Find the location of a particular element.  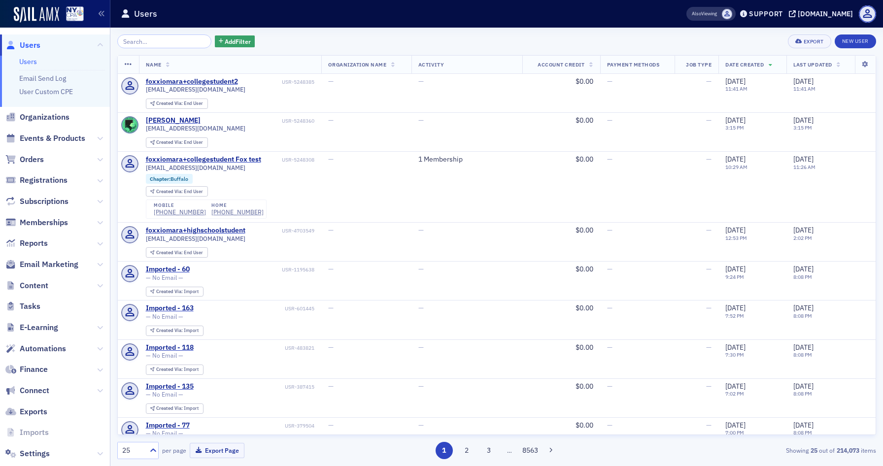

span: E-Learning is located at coordinates (39, 328).